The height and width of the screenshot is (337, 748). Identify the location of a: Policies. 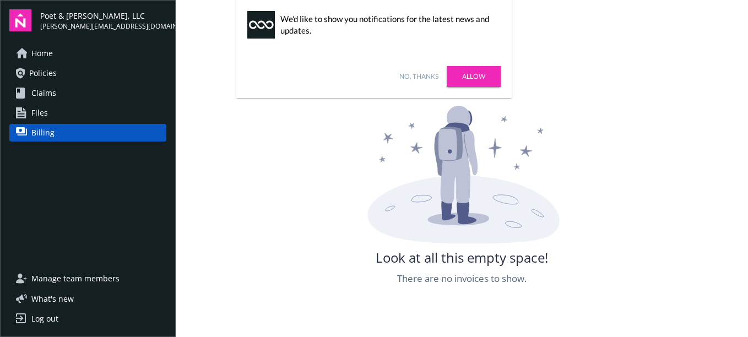
(88, 73).